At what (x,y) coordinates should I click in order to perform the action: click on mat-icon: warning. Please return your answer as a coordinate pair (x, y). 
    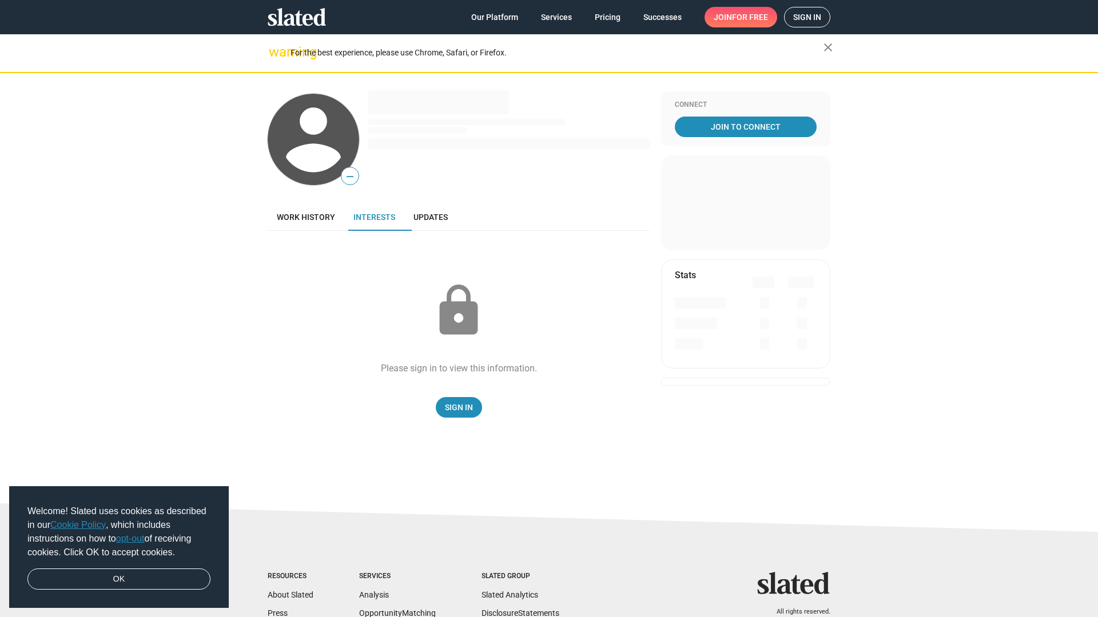
    Looking at the image, I should click on (276, 52).